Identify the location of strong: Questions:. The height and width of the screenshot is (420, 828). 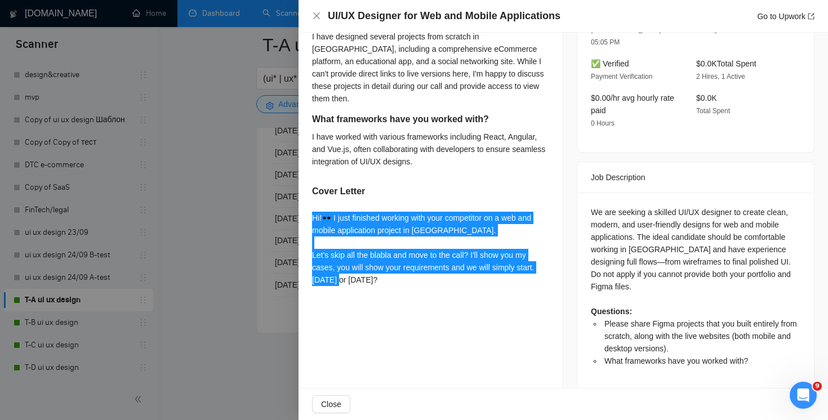
(611, 311).